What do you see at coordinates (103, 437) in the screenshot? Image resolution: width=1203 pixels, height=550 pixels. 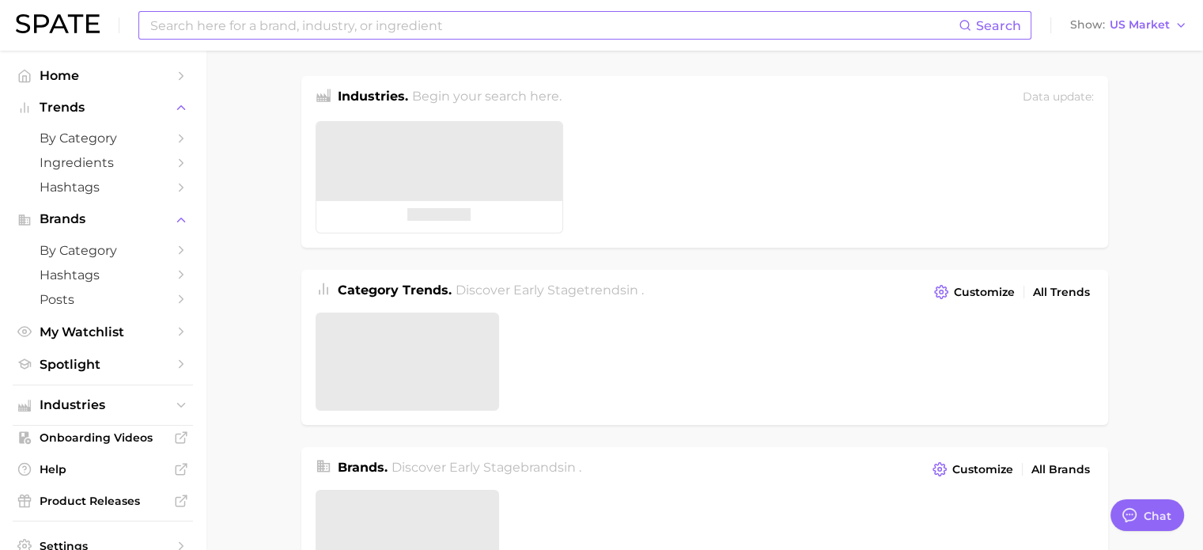 I see `span: Onboarding Videos` at bounding box center [103, 437].